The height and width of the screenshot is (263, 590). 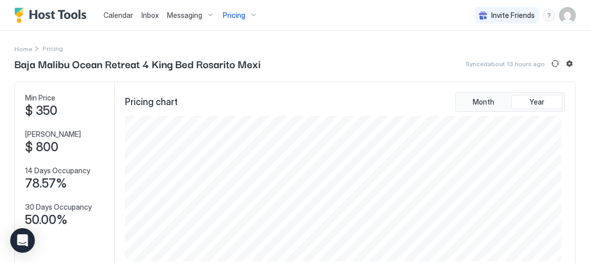 I want to click on button: Sync prices, so click(x=555, y=64).